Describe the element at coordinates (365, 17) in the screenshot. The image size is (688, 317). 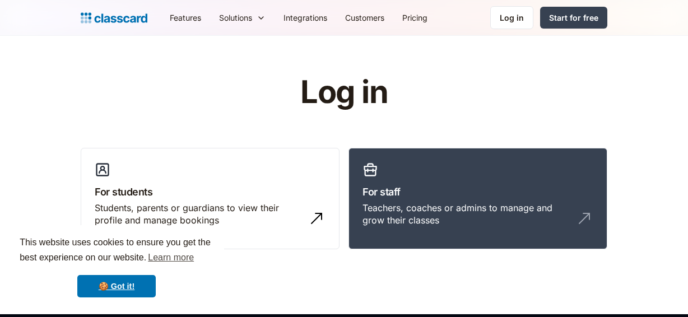
I see `a: Customers` at that location.